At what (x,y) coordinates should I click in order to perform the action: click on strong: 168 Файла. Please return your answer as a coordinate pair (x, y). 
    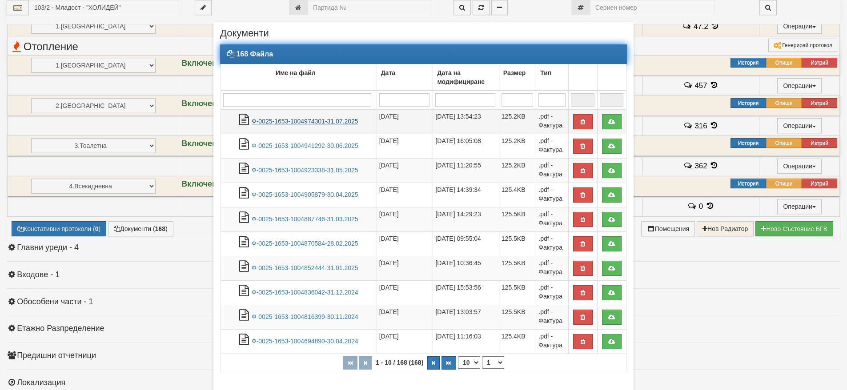
    Looking at the image, I should click on (254, 54).